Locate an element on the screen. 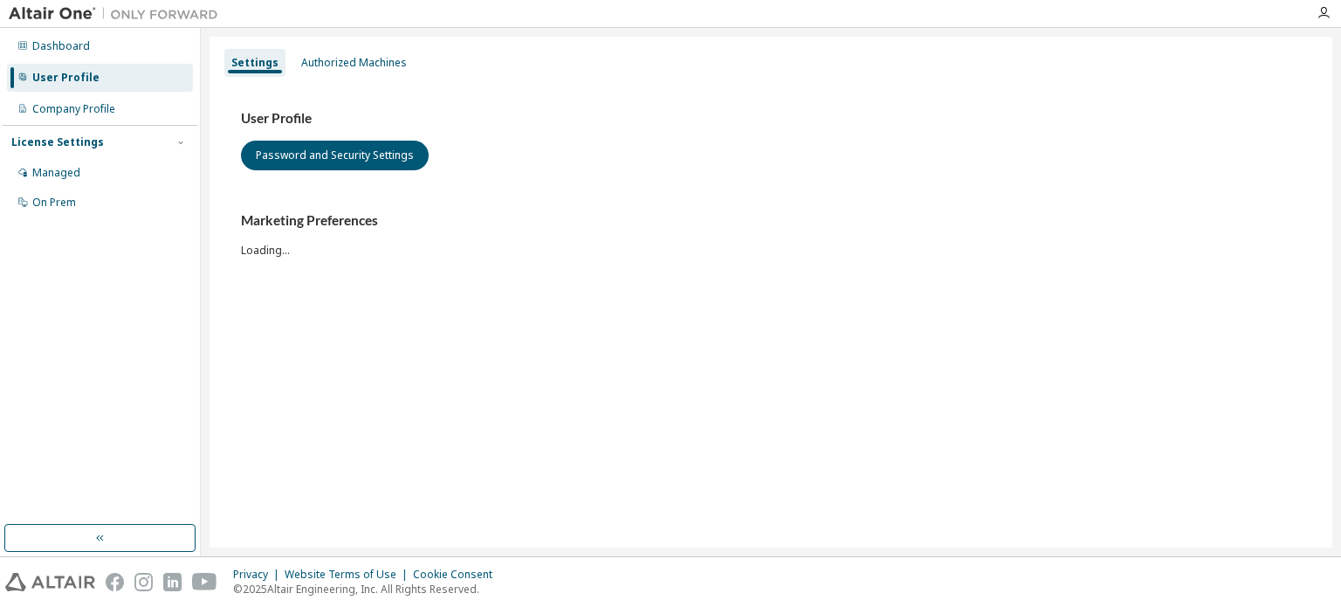 The height and width of the screenshot is (607, 1341). div: Website Terms of Use is located at coordinates (348, 575).